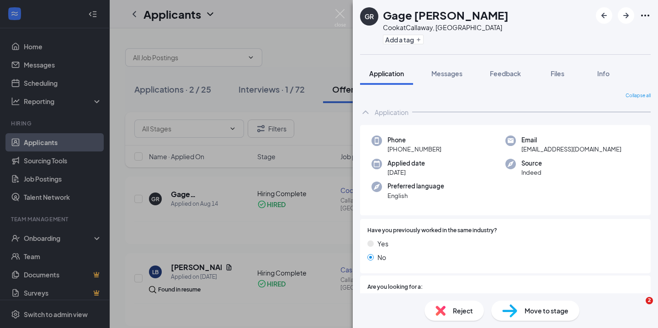 The image size is (658, 328). Describe the element at coordinates (395, 287) in the screenshot. I see `span: Are you looking for a:` at that location.